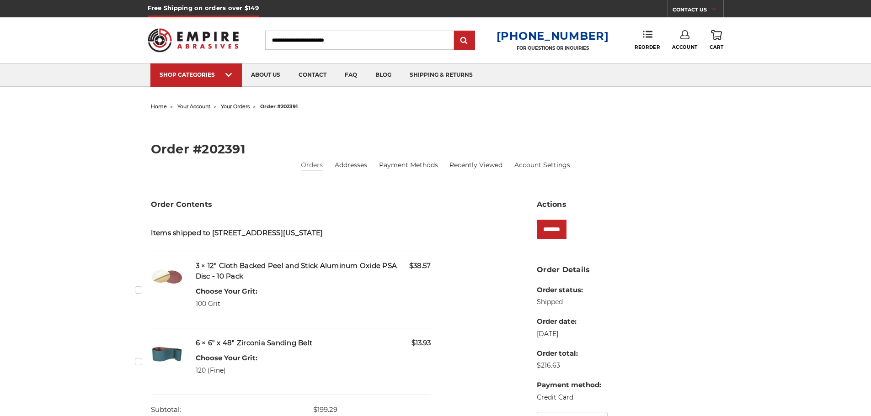 This screenshot has width=871, height=416. Describe the element at coordinates (226, 304) in the screenshot. I see `dd: 100 Grit` at that location.